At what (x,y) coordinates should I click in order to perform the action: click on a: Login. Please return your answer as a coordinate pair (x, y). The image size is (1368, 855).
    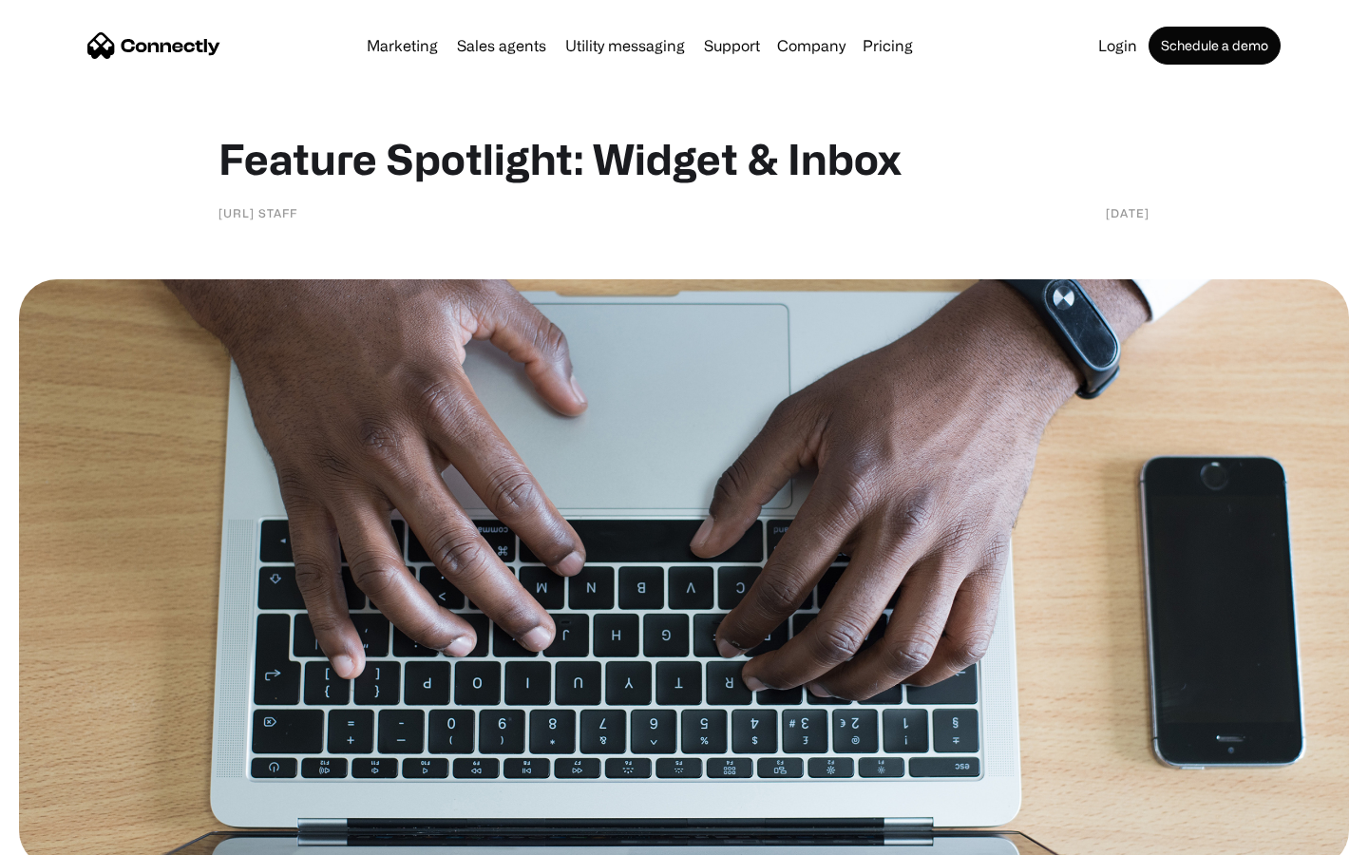
    Looking at the image, I should click on (1117, 46).